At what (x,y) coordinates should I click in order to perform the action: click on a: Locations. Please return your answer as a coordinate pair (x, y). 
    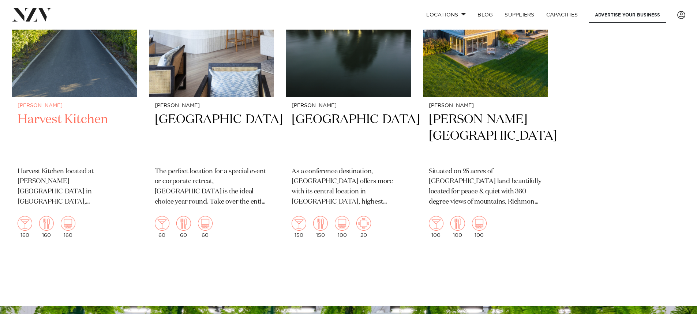
    Looking at the image, I should click on (446, 15).